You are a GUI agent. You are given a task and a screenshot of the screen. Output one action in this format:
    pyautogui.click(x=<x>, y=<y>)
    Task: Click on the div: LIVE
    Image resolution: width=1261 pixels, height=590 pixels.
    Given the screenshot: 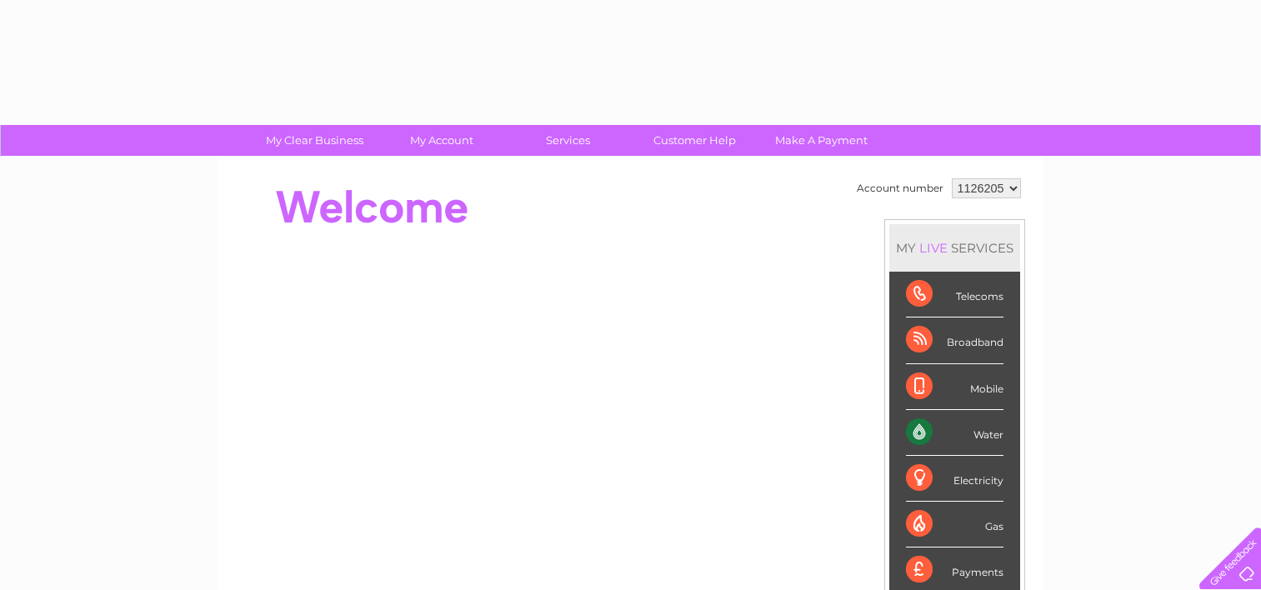 What is the action you would take?
    pyautogui.click(x=934, y=248)
    